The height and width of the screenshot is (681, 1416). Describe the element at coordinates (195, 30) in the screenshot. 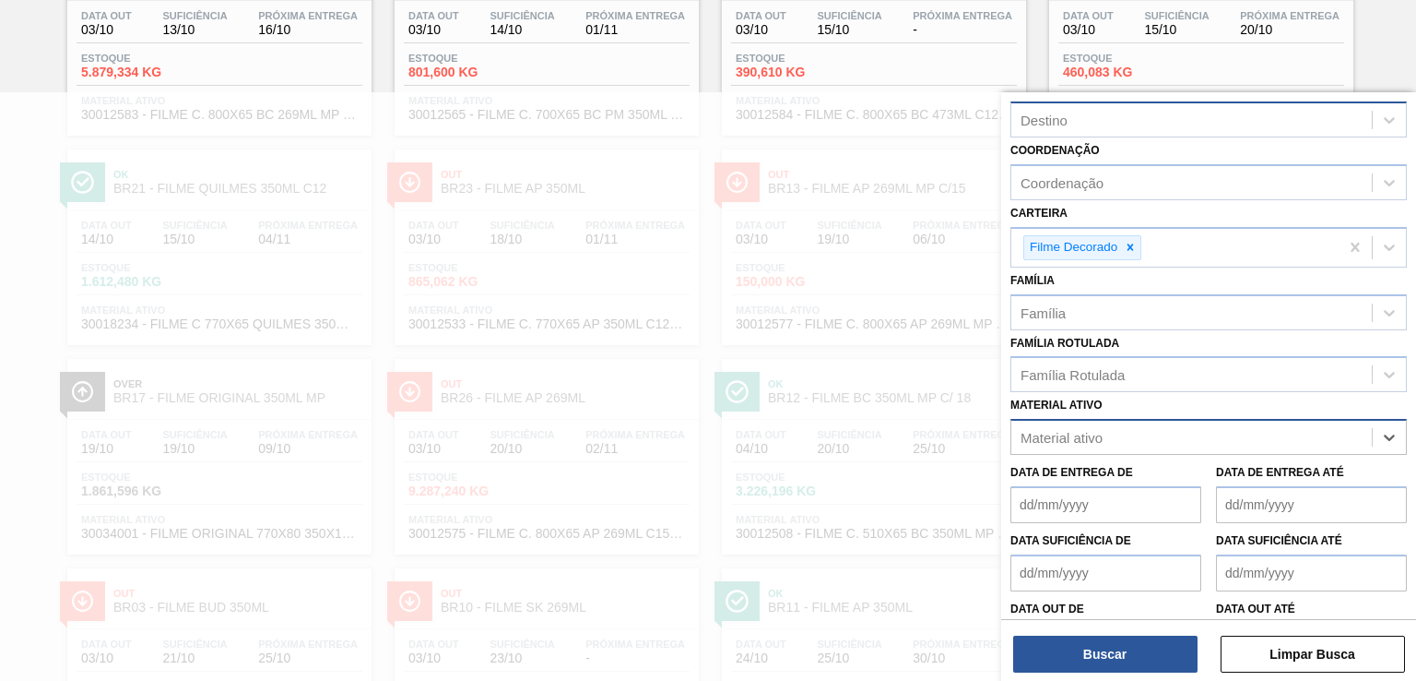

I see `span: 13/10` at that location.